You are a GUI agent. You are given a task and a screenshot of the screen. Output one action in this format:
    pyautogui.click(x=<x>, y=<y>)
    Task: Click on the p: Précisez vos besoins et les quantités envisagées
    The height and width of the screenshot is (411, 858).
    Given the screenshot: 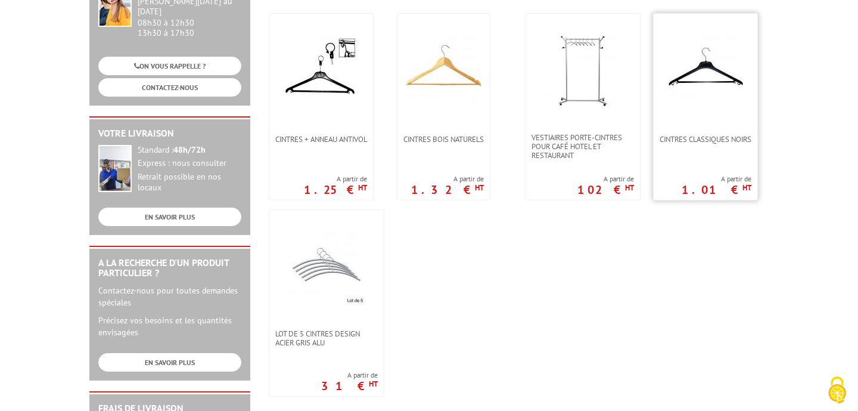 What is the action you would take?
    pyautogui.click(x=170, y=326)
    